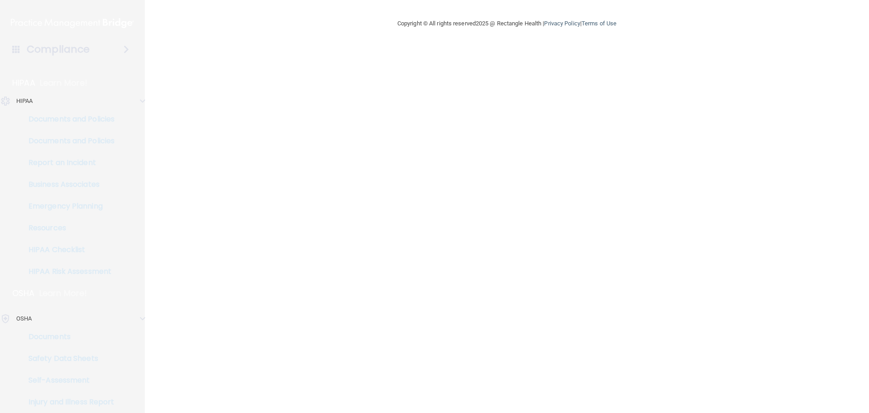  Describe the element at coordinates (67, 163) in the screenshot. I see `p: Report an Incident` at that location.